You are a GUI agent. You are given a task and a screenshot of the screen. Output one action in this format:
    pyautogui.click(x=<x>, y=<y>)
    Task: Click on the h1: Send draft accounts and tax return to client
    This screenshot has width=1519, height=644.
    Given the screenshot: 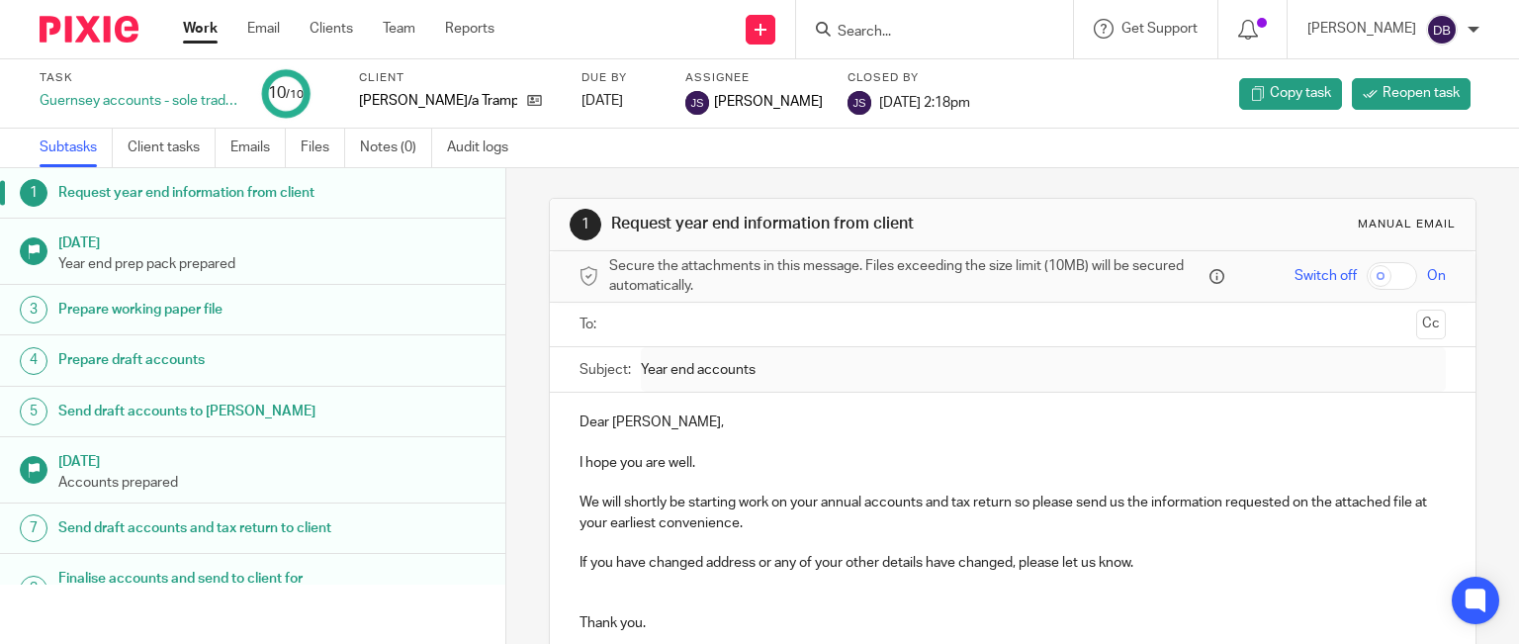 What is the action you would take?
    pyautogui.click(x=201, y=528)
    